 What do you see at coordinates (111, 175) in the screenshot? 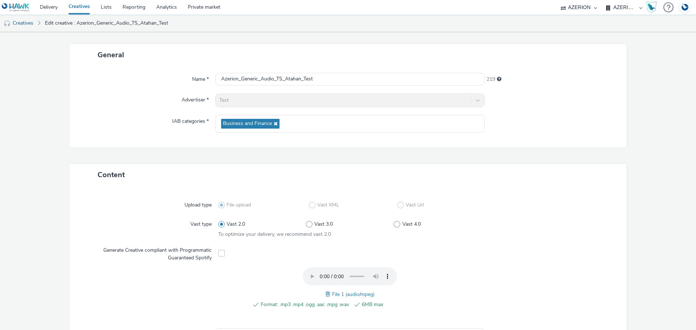
I see `span: Content` at bounding box center [111, 175].